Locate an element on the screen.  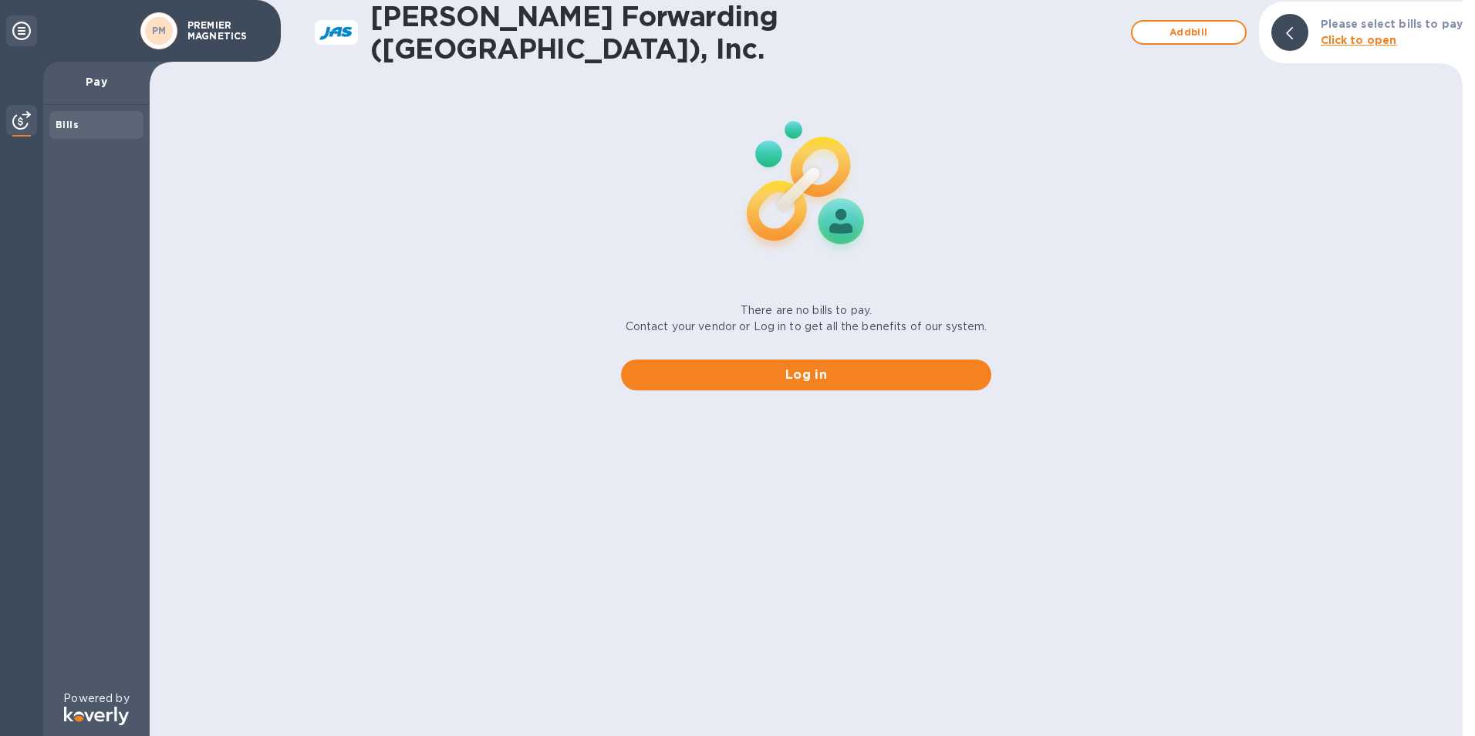
b: PM is located at coordinates (159, 30).